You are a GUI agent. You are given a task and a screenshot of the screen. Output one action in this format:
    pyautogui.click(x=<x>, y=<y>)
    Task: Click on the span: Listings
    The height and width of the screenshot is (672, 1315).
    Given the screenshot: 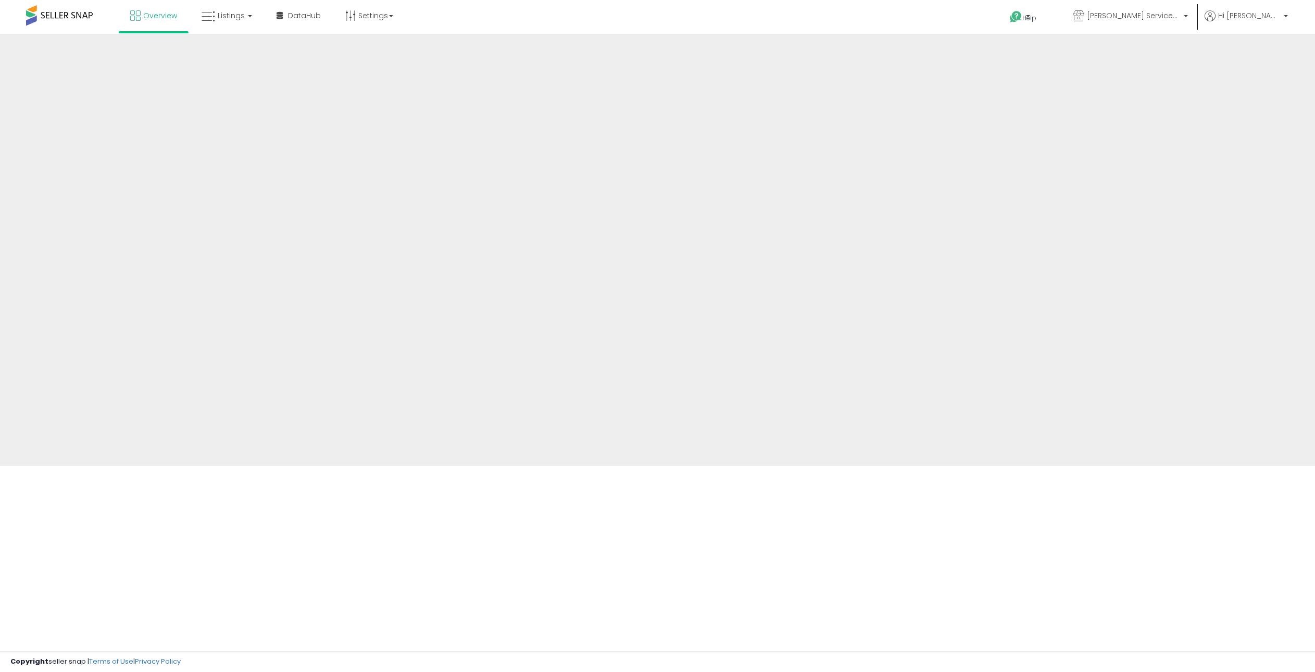 What is the action you would take?
    pyautogui.click(x=231, y=16)
    